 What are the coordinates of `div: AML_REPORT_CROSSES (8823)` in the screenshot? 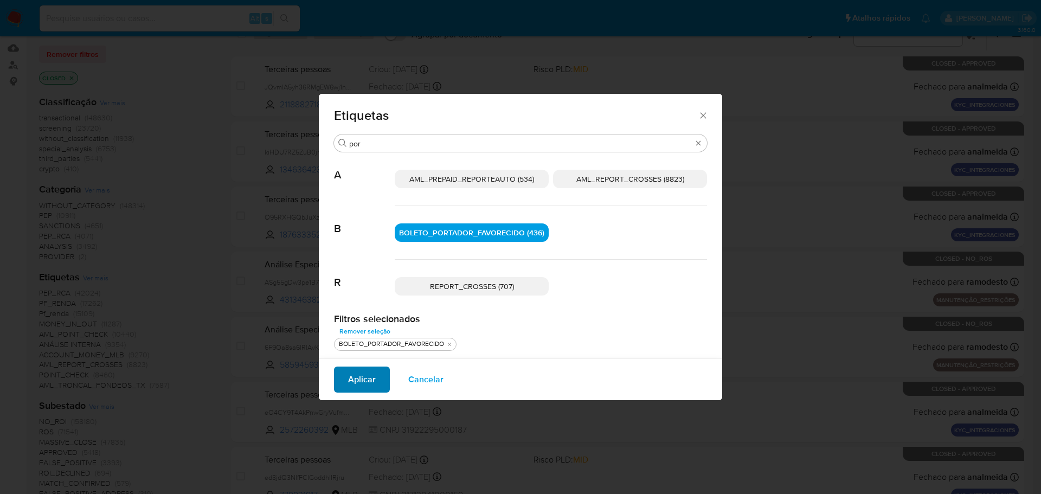 It's located at (630, 179).